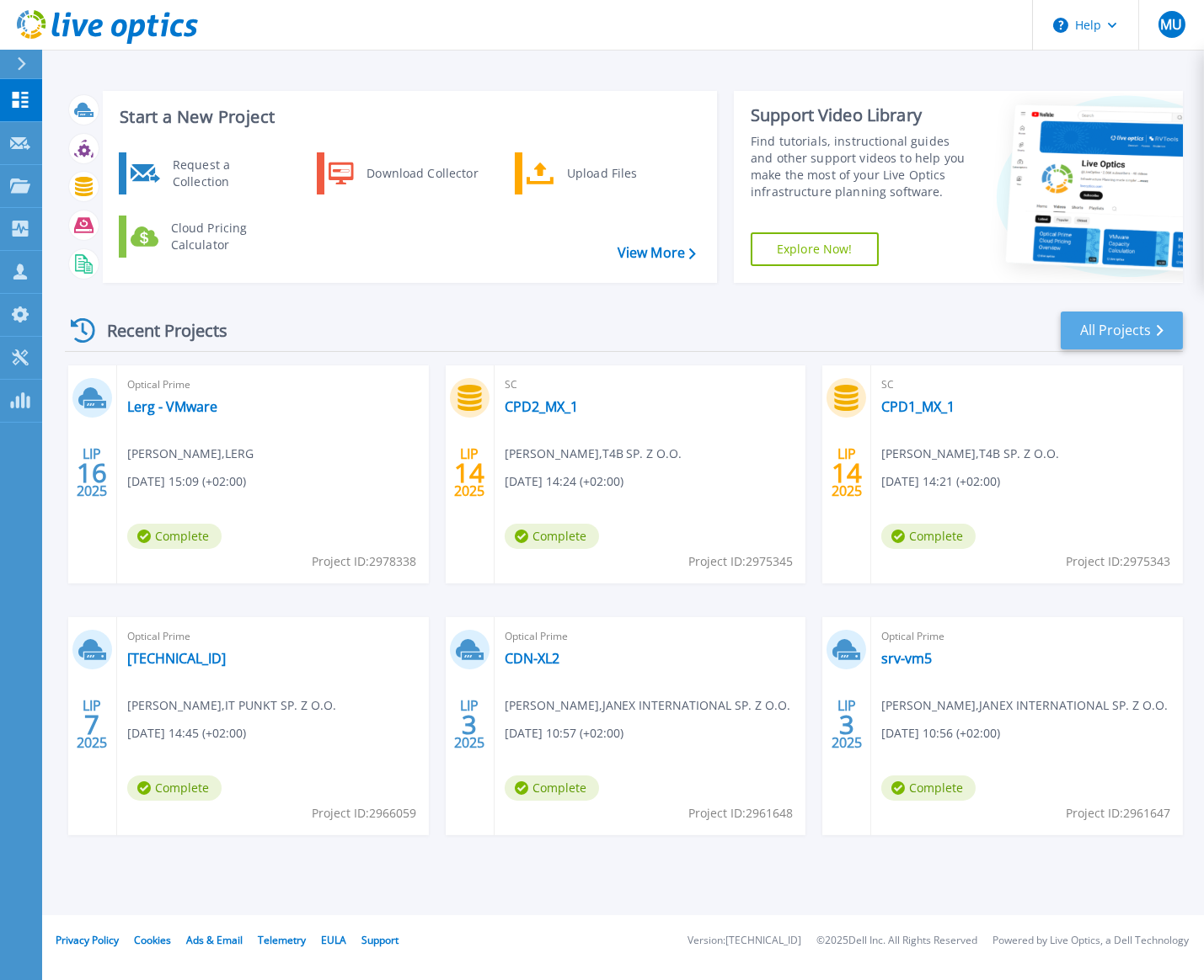  What do you see at coordinates (906, 659) in the screenshot?
I see `a: srv-vm5` at bounding box center [906, 659].